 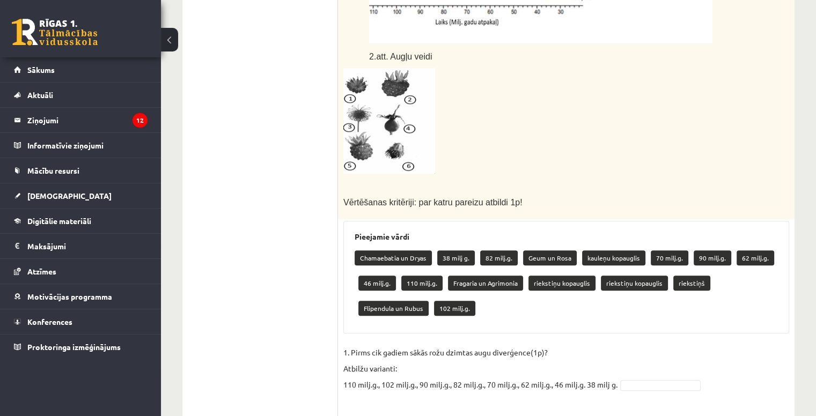 What do you see at coordinates (74, 347) in the screenshot?
I see `span: Proktoringa izmēģinājums` at bounding box center [74, 347].